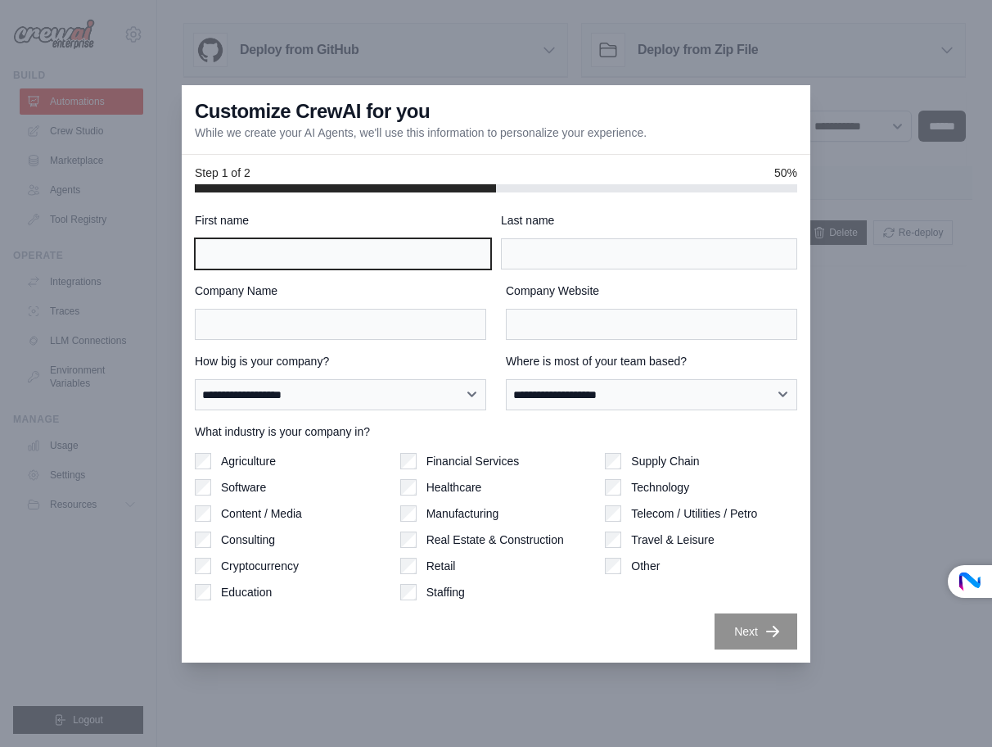 The width and height of the screenshot is (992, 747). Describe the element at coordinates (786, 173) in the screenshot. I see `span: 50%` at that location.